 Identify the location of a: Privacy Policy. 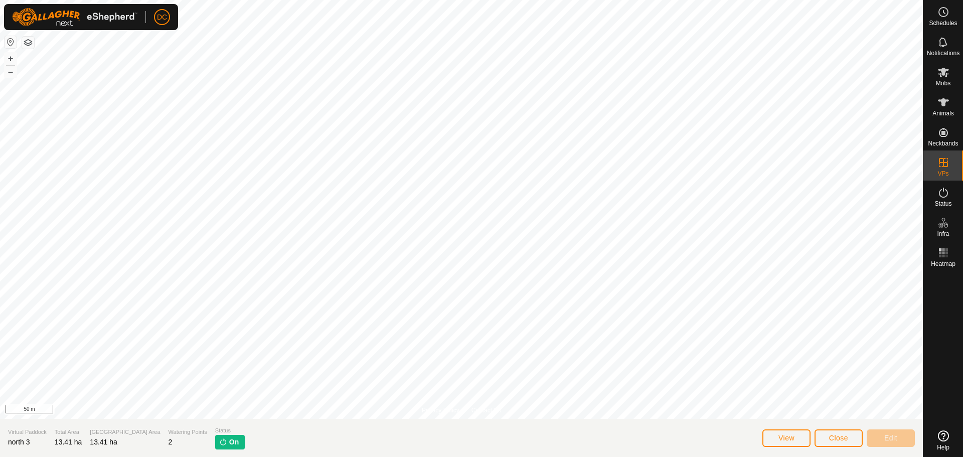
(440, 410).